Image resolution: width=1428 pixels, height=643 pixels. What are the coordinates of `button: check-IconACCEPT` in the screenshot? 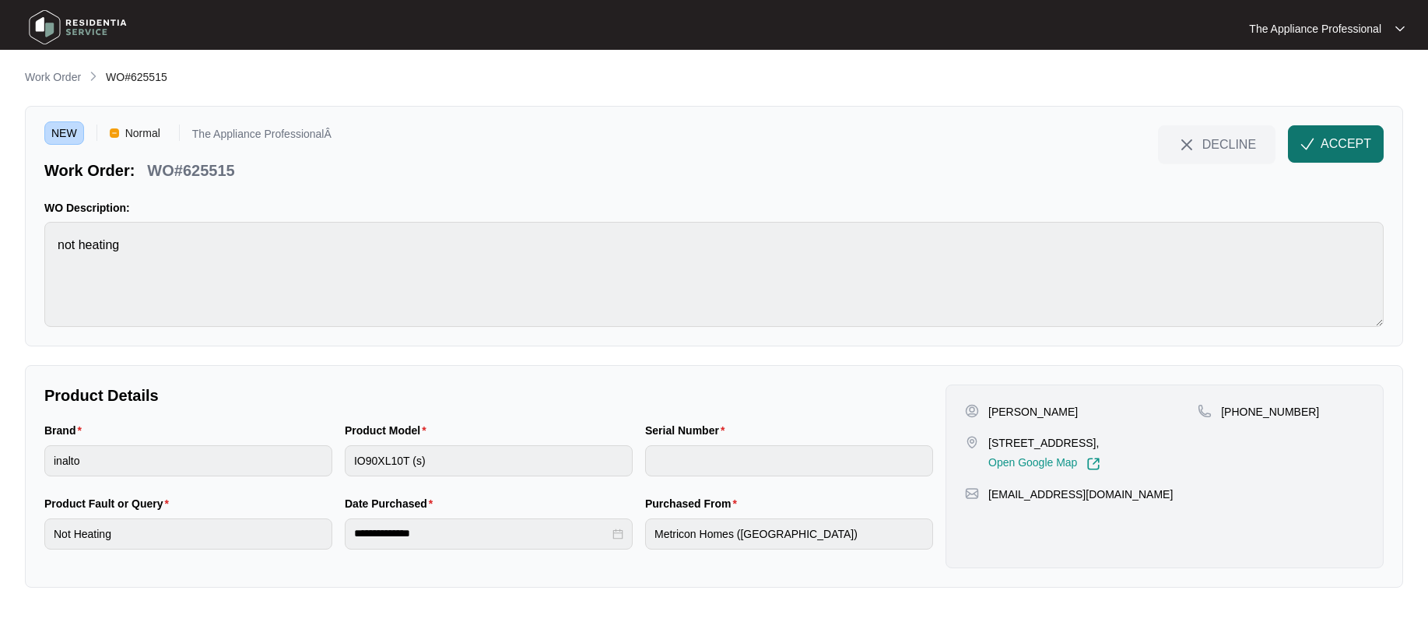 It's located at (1335, 144).